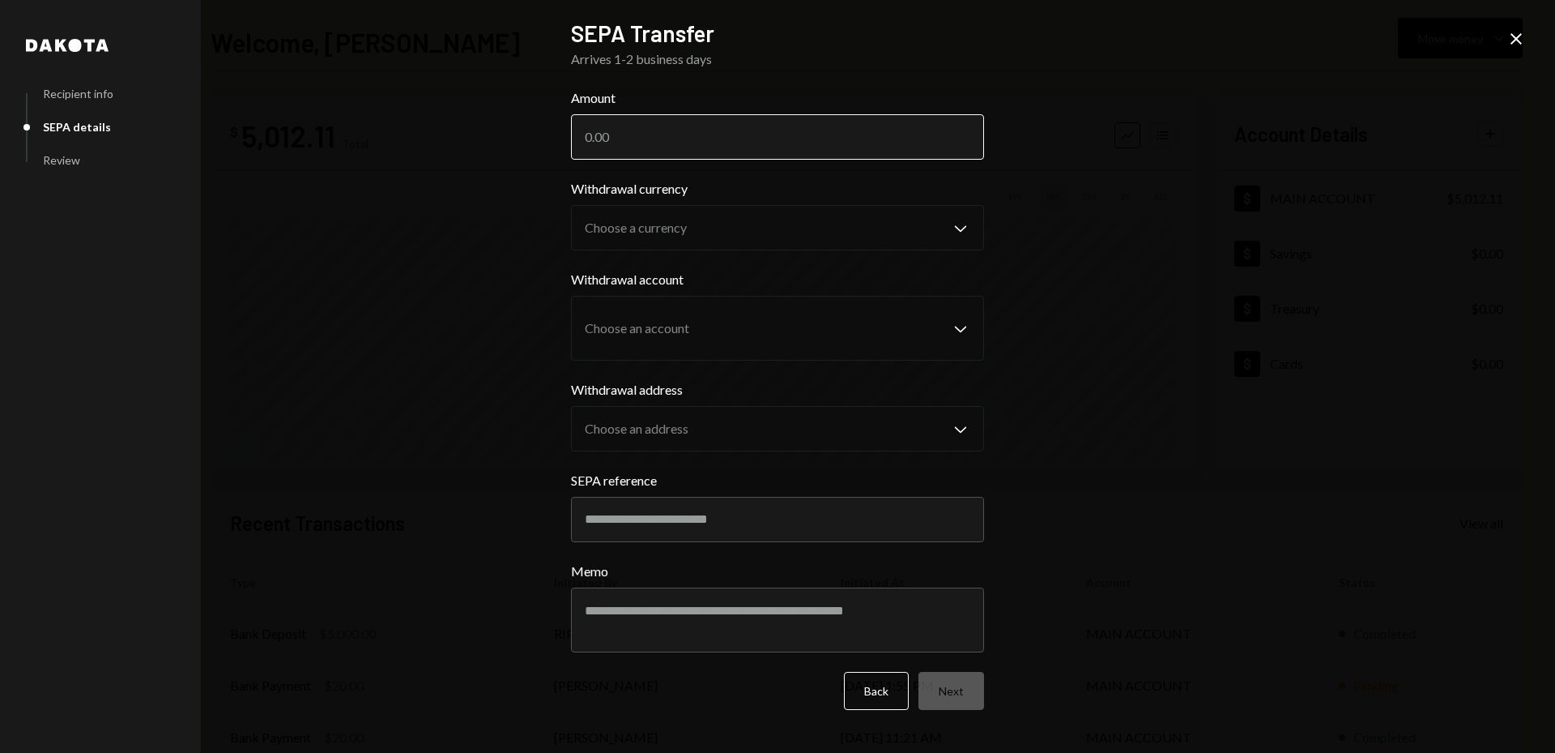 The height and width of the screenshot is (753, 1555). What do you see at coordinates (778, 228) in the screenshot?
I see `button: Withdrawal currency` at bounding box center [778, 228].